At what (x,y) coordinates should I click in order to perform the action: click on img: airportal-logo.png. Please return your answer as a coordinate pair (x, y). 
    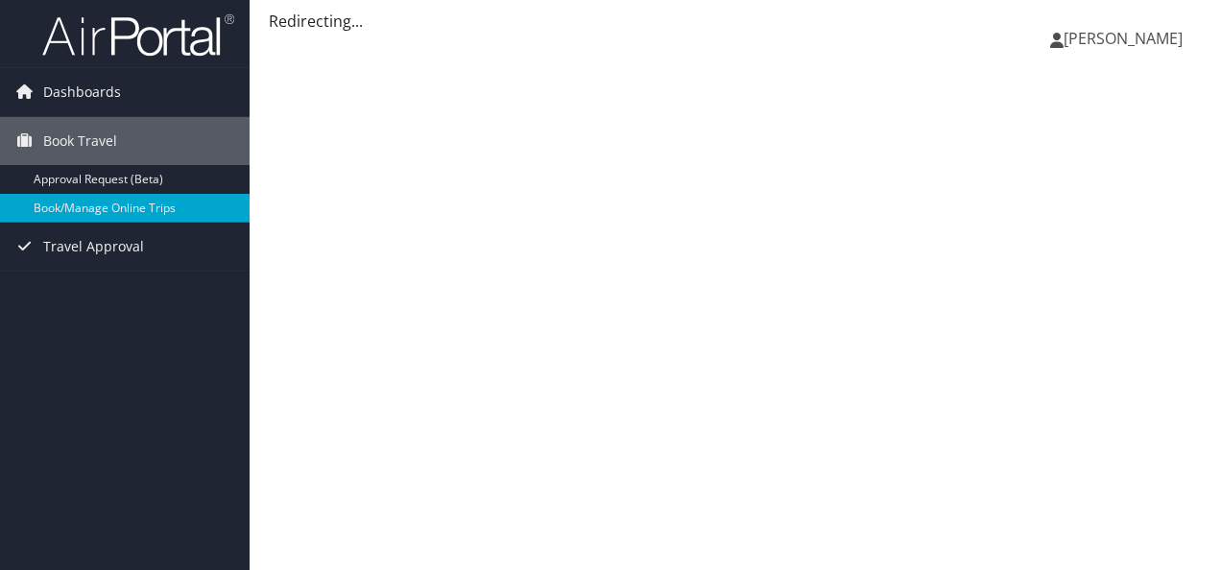
    Looking at the image, I should click on (138, 35).